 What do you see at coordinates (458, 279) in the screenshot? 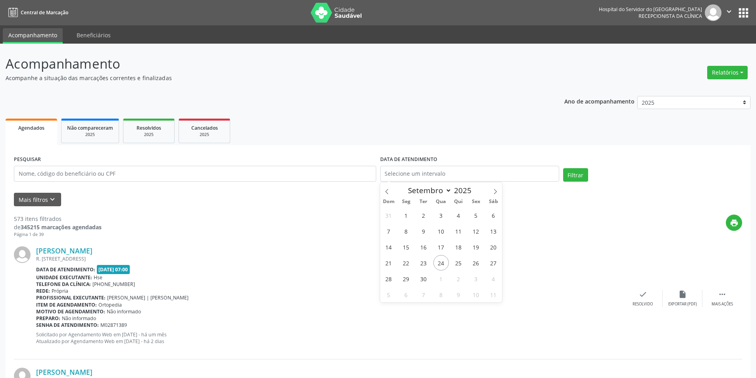
I see `span: Outubro 2, 2025` at bounding box center [458, 279].